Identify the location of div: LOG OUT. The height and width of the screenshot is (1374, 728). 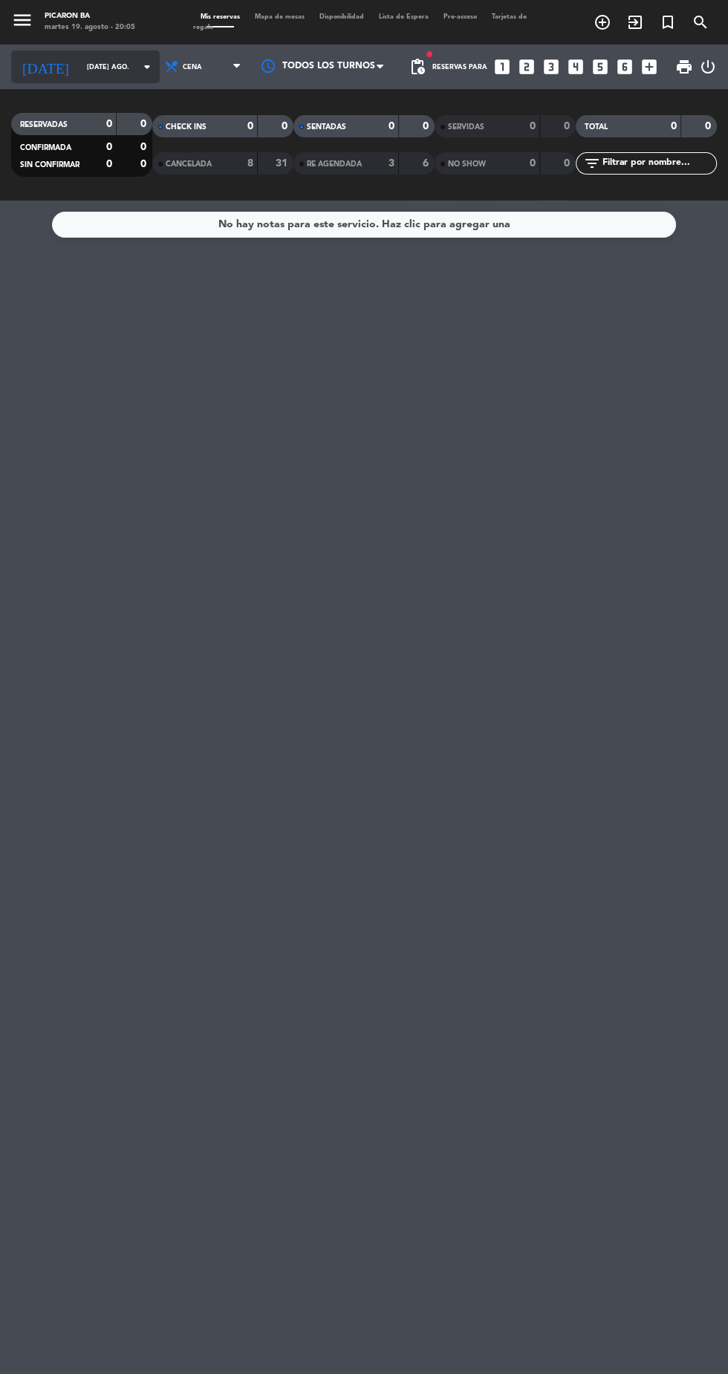
(708, 67).